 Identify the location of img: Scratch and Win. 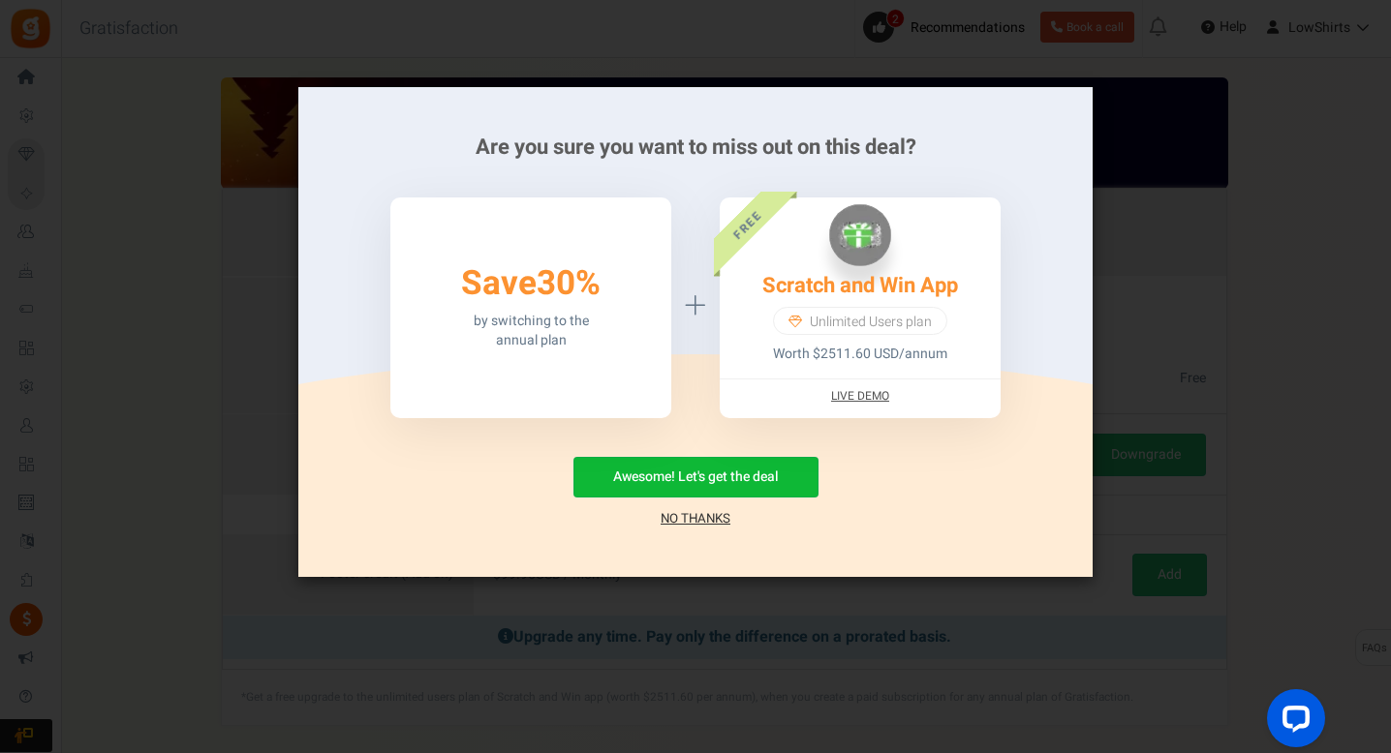
(860, 235).